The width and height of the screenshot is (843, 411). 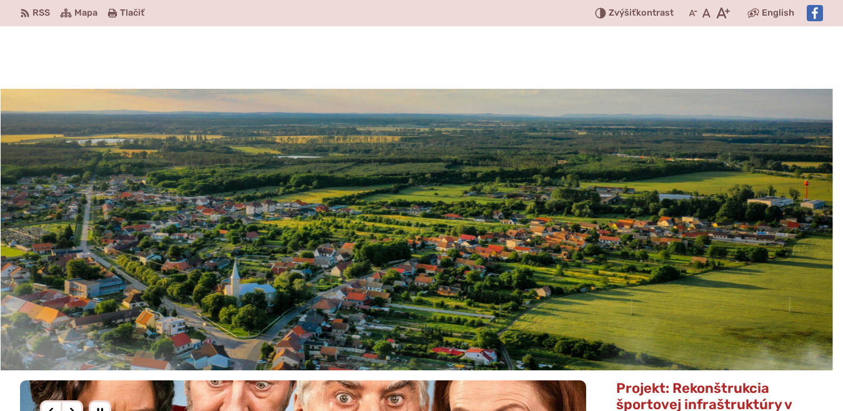 I want to click on span: RSS, so click(x=41, y=13).